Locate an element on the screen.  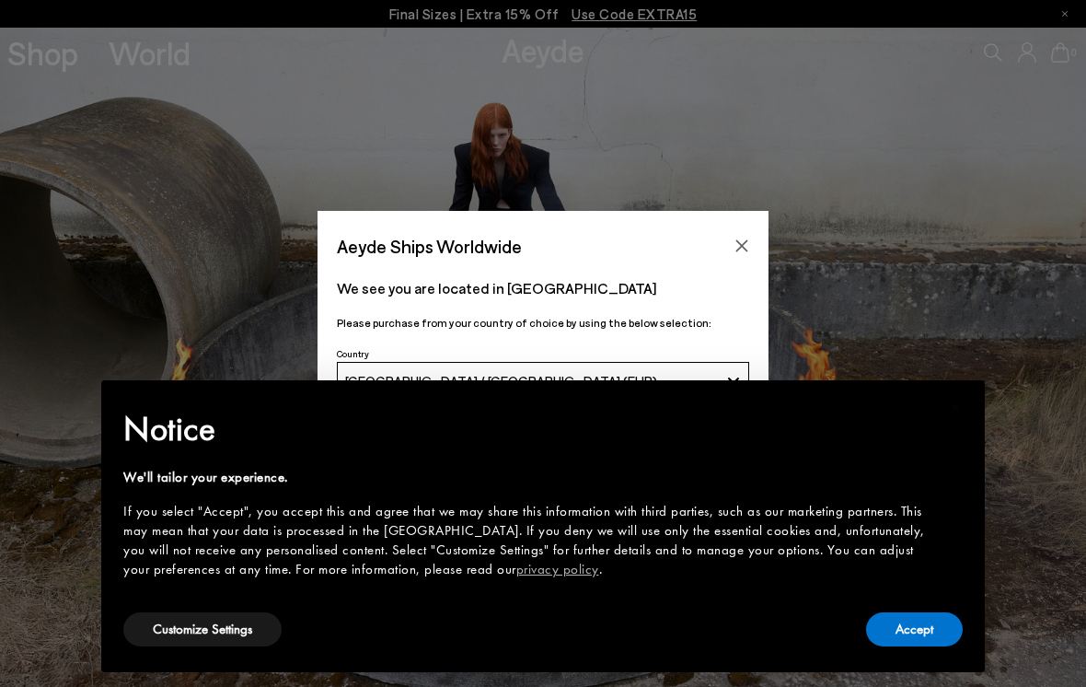
button: Customize Settings is located at coordinates (203, 629).